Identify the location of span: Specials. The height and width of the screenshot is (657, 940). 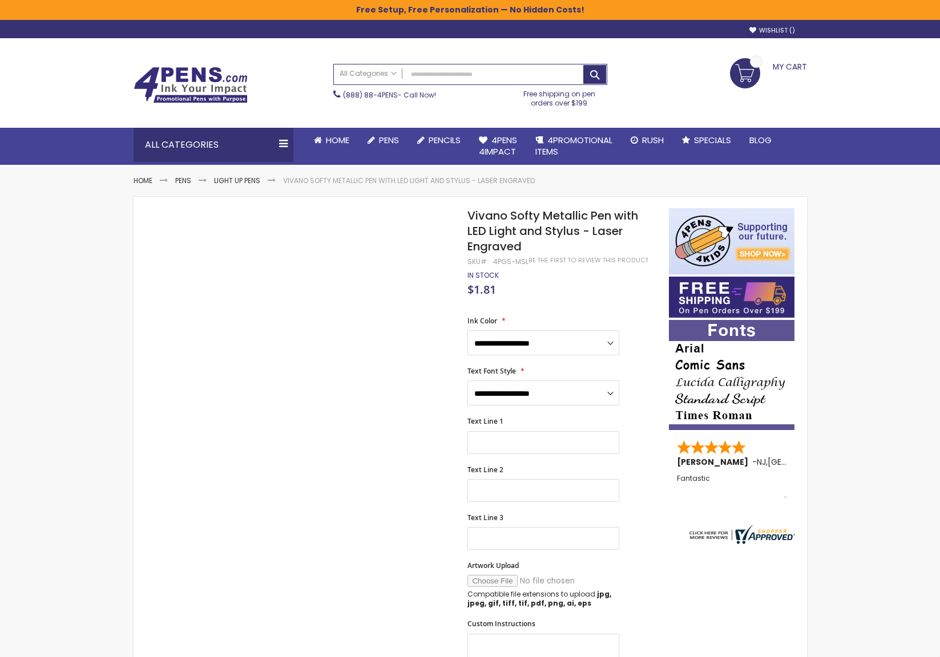
(712, 140).